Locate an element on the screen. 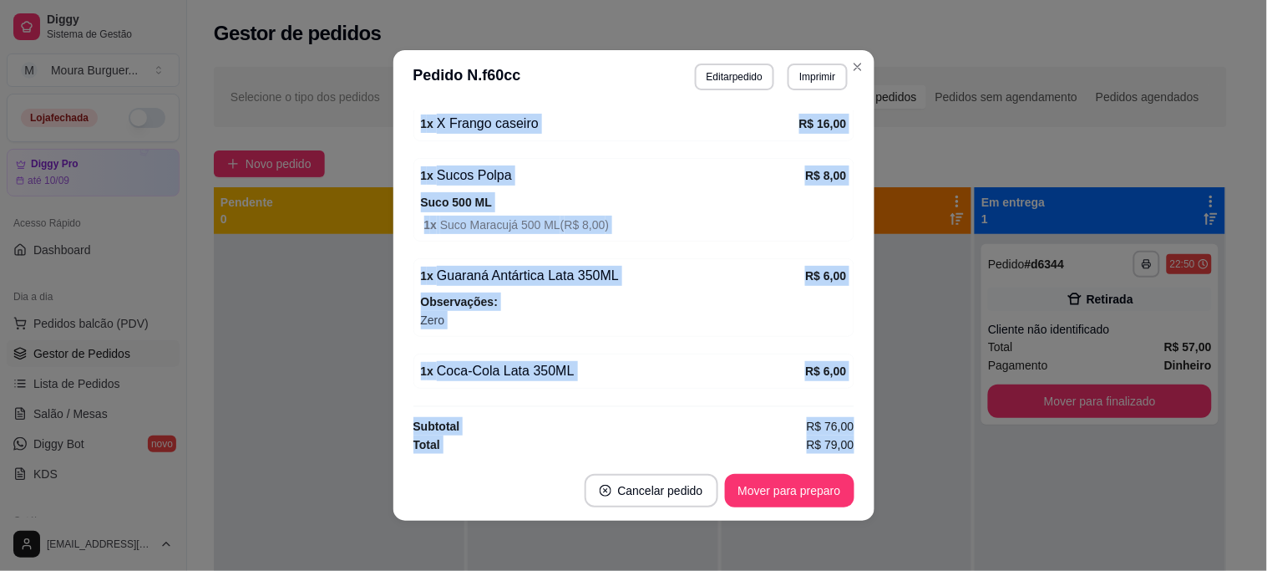 This screenshot has width=1267, height=571. button: Close is located at coordinates (858, 67).